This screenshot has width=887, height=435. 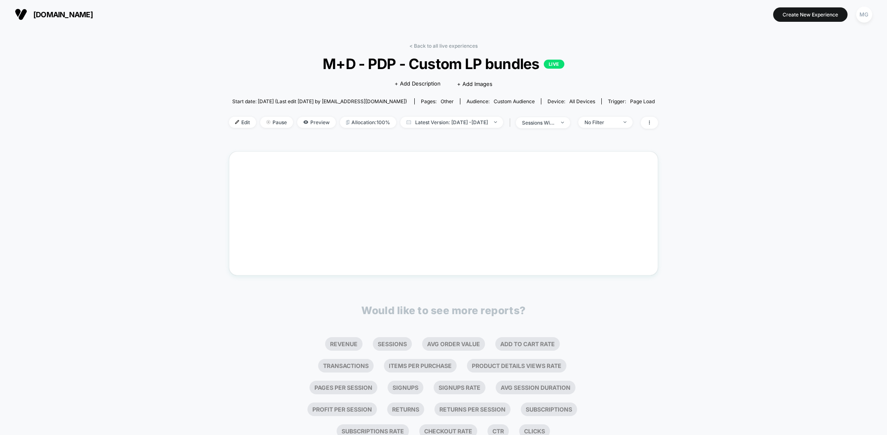 I want to click on li: Subscriptions, so click(x=548, y=409).